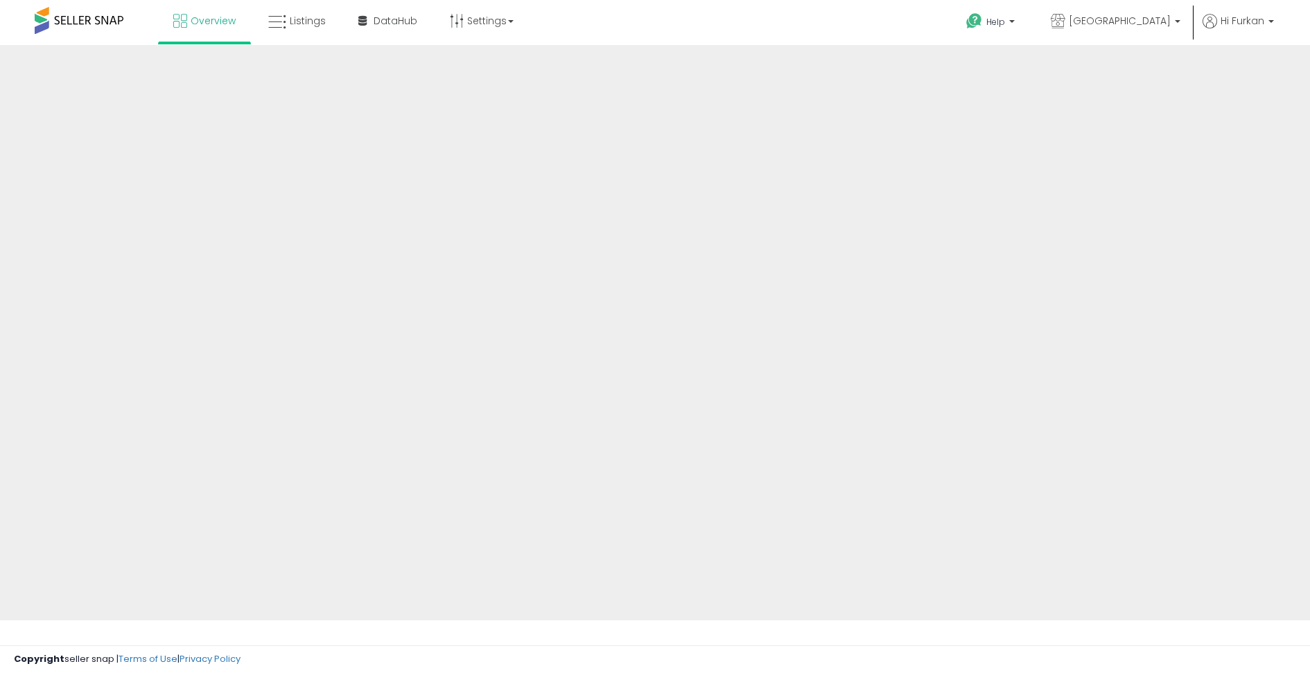 This screenshot has width=1310, height=673. I want to click on span: DataHub, so click(395, 21).